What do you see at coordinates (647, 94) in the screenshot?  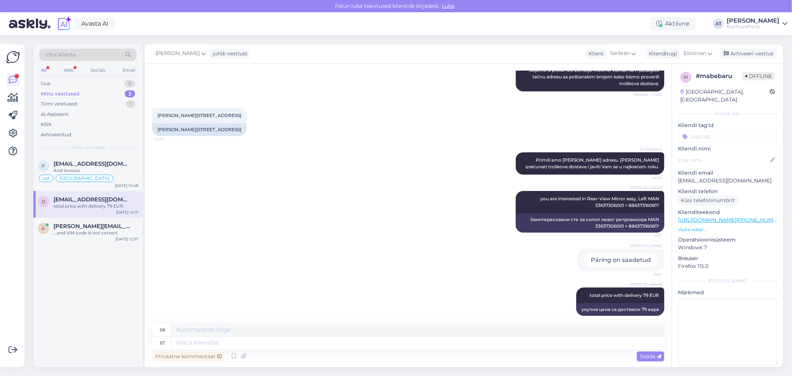 I see `span: Nähtud ✓ 14:01` at bounding box center [647, 94].